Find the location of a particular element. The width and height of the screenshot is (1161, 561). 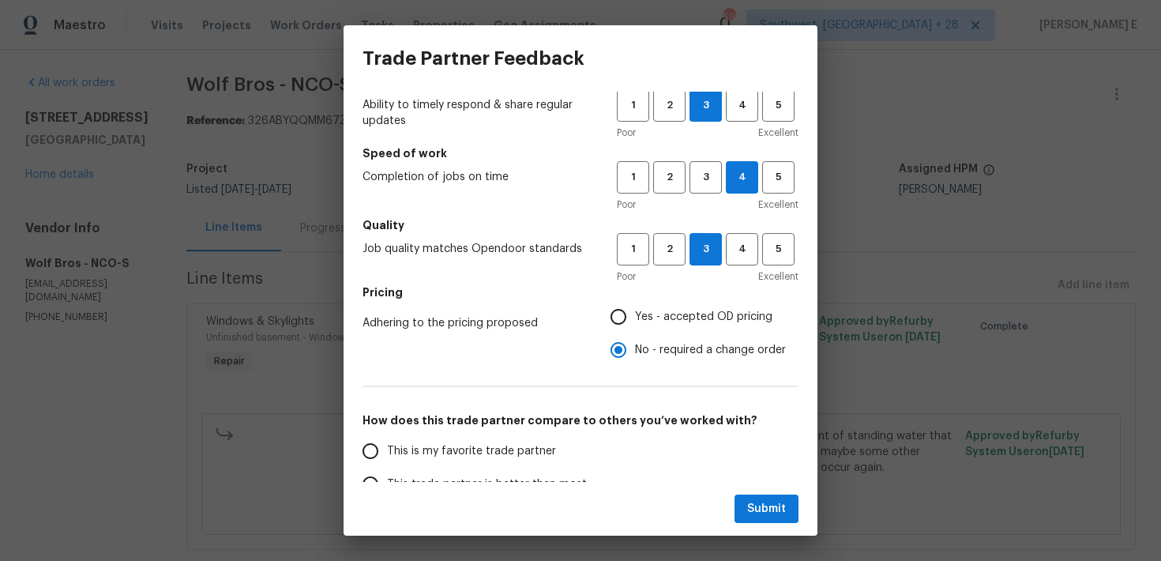

h5: Pricing is located at coordinates (580, 292).